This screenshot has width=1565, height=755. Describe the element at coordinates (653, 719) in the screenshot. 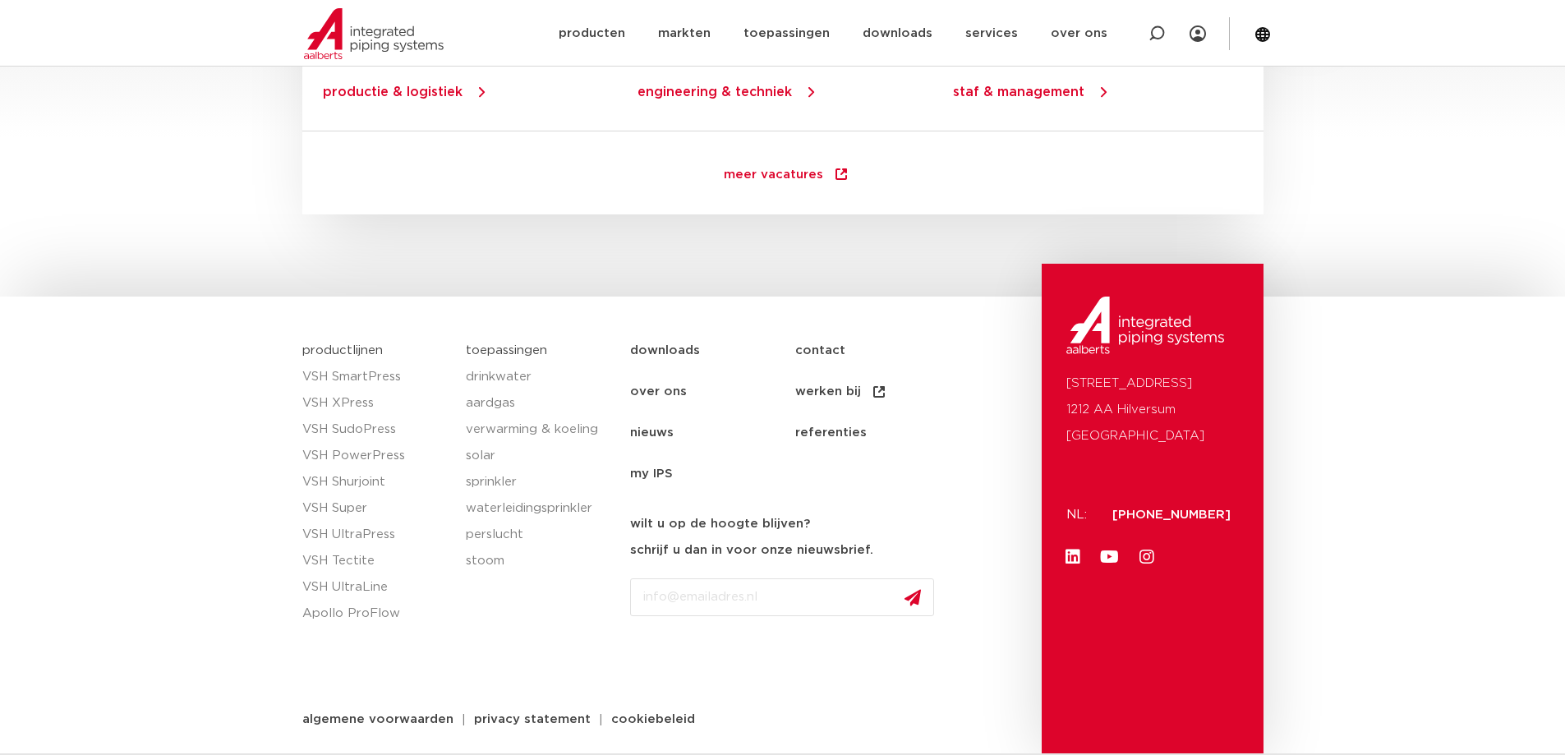

I see `a: cookiebeleid` at that location.